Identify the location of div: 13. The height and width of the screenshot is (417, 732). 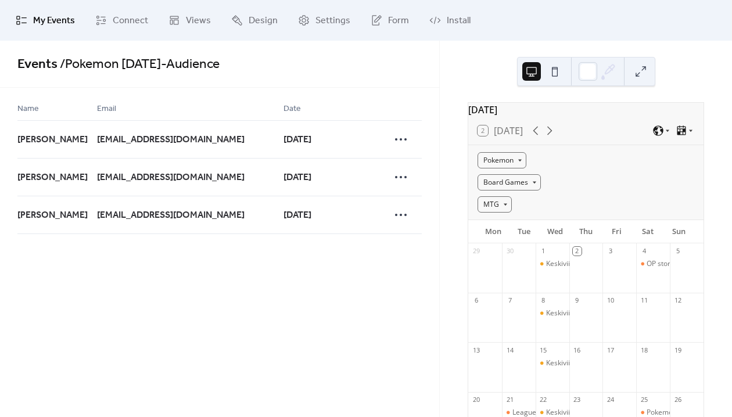
(476, 350).